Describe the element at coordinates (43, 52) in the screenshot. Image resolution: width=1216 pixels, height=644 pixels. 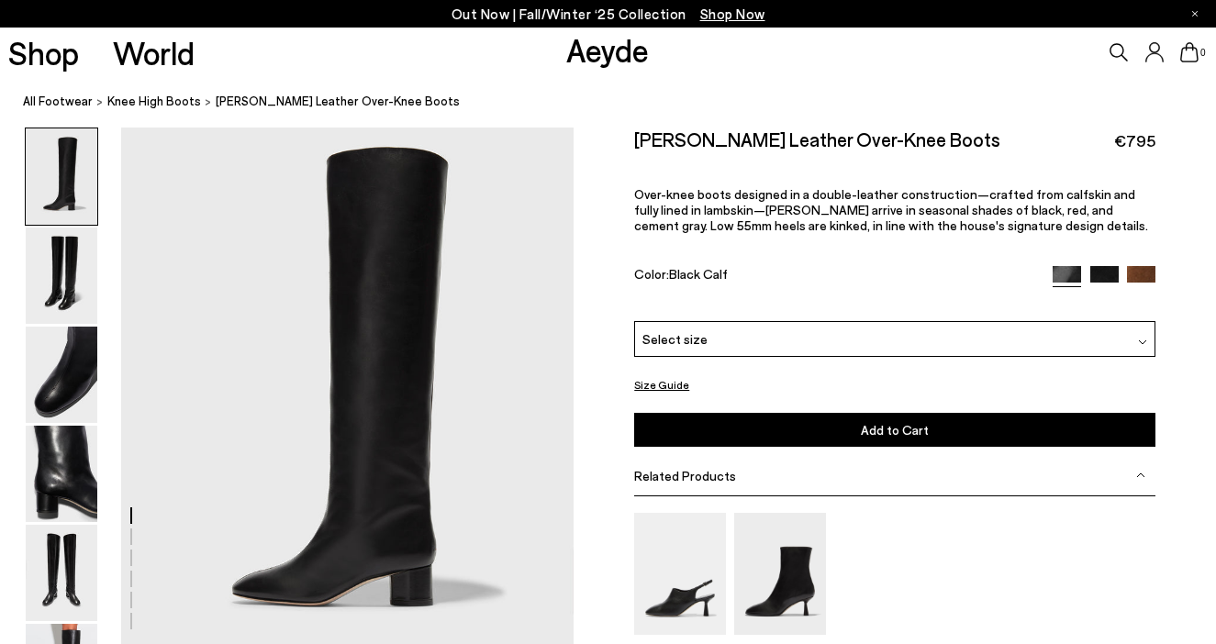
I see `a: Shop` at that location.